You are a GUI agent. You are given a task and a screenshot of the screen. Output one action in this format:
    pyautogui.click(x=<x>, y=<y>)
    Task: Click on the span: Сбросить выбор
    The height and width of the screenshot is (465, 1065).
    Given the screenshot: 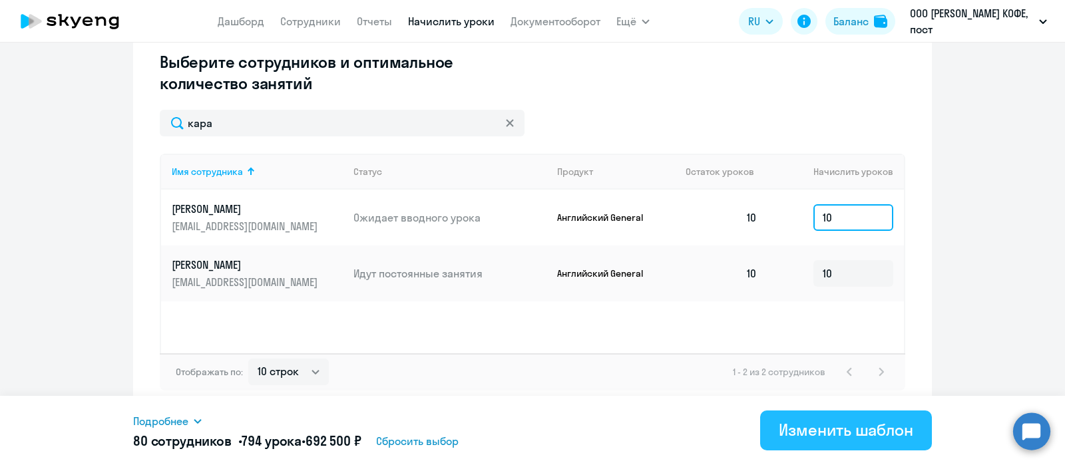 What is the action you would take?
    pyautogui.click(x=417, y=441)
    